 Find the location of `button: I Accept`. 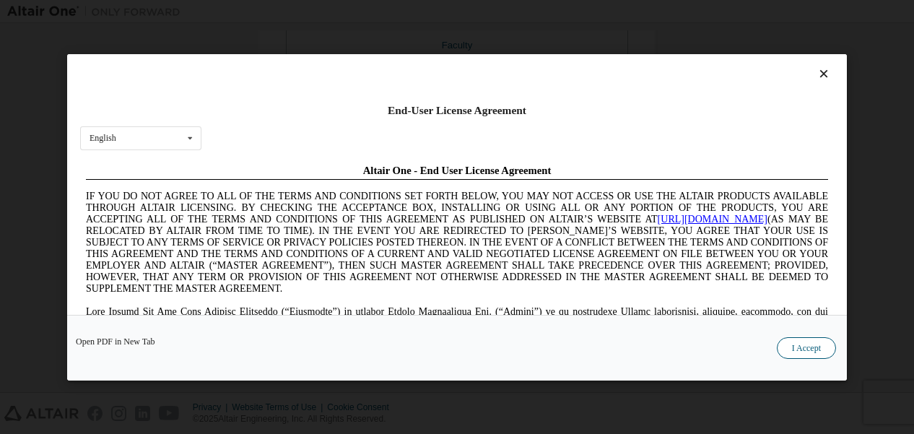

button: I Accept is located at coordinates (807, 347).